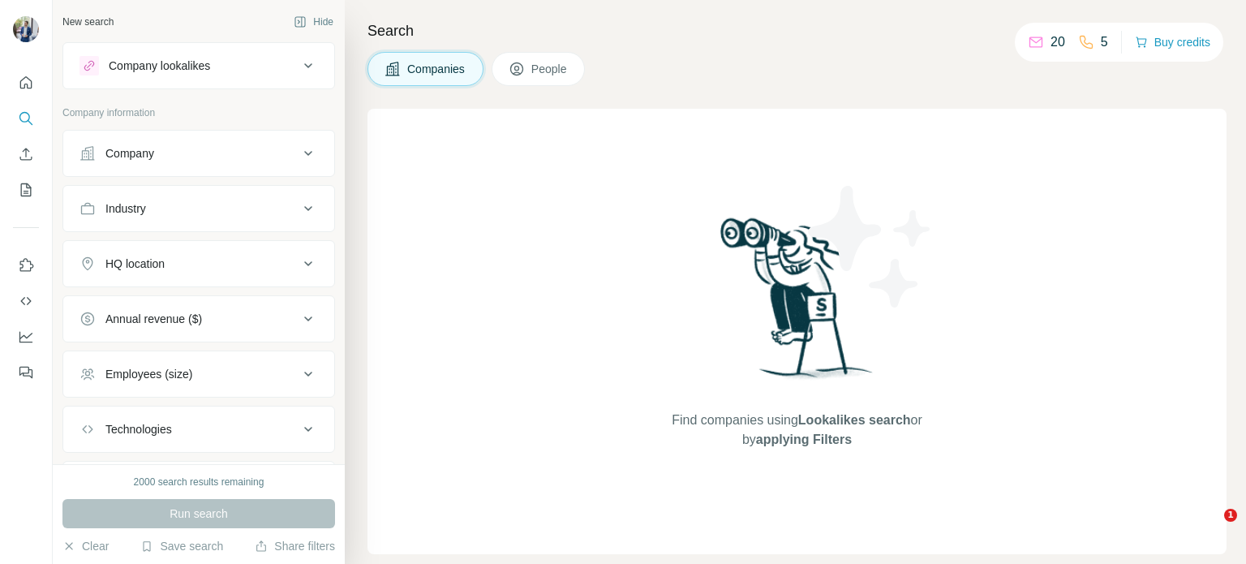 This screenshot has width=1246, height=564. I want to click on span: Find companies using or by, so click(797, 430).